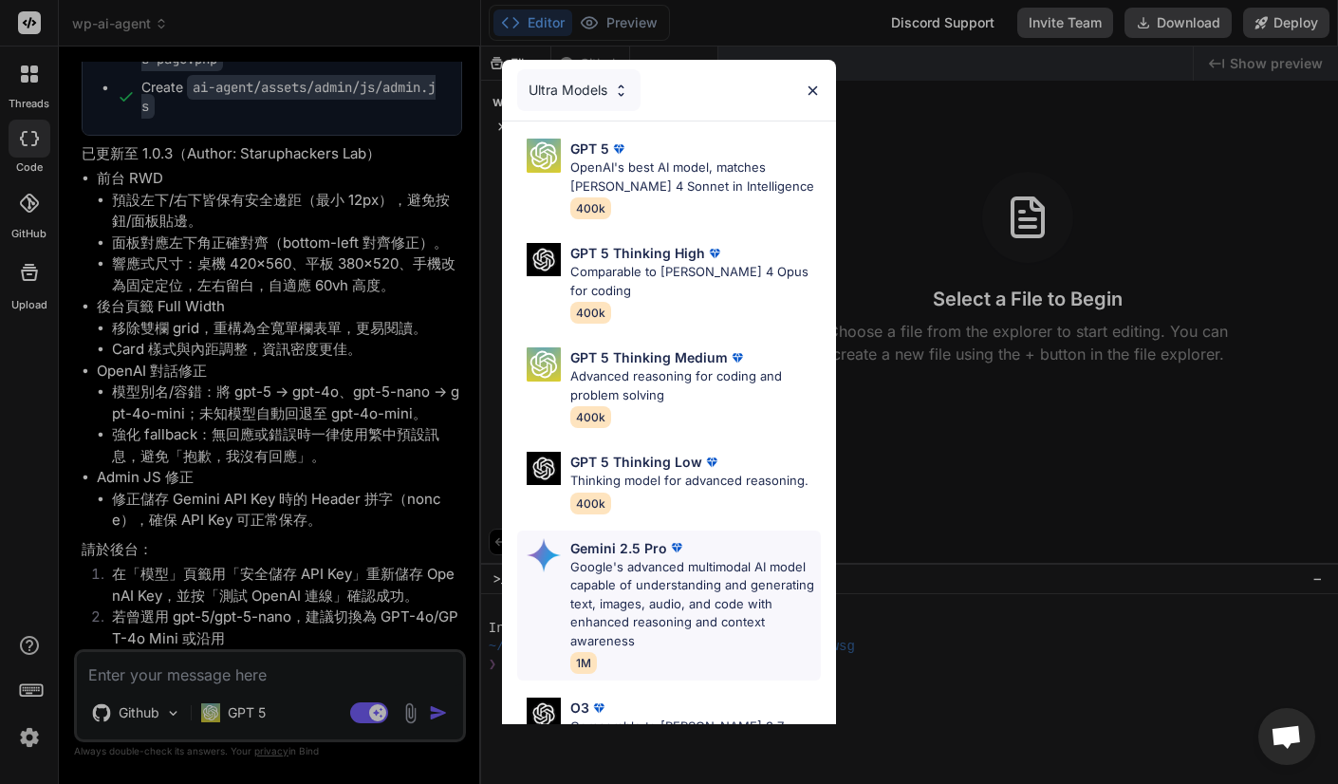 Image resolution: width=1338 pixels, height=784 pixels. I want to click on span: 1M, so click(584, 662).